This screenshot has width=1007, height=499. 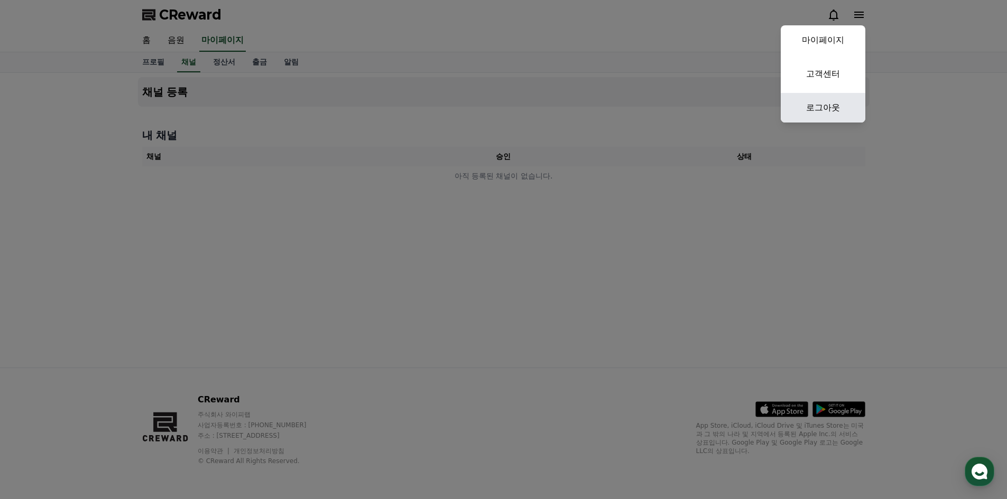 What do you see at coordinates (823, 108) in the screenshot?
I see `a: 로그아웃` at bounding box center [823, 108].